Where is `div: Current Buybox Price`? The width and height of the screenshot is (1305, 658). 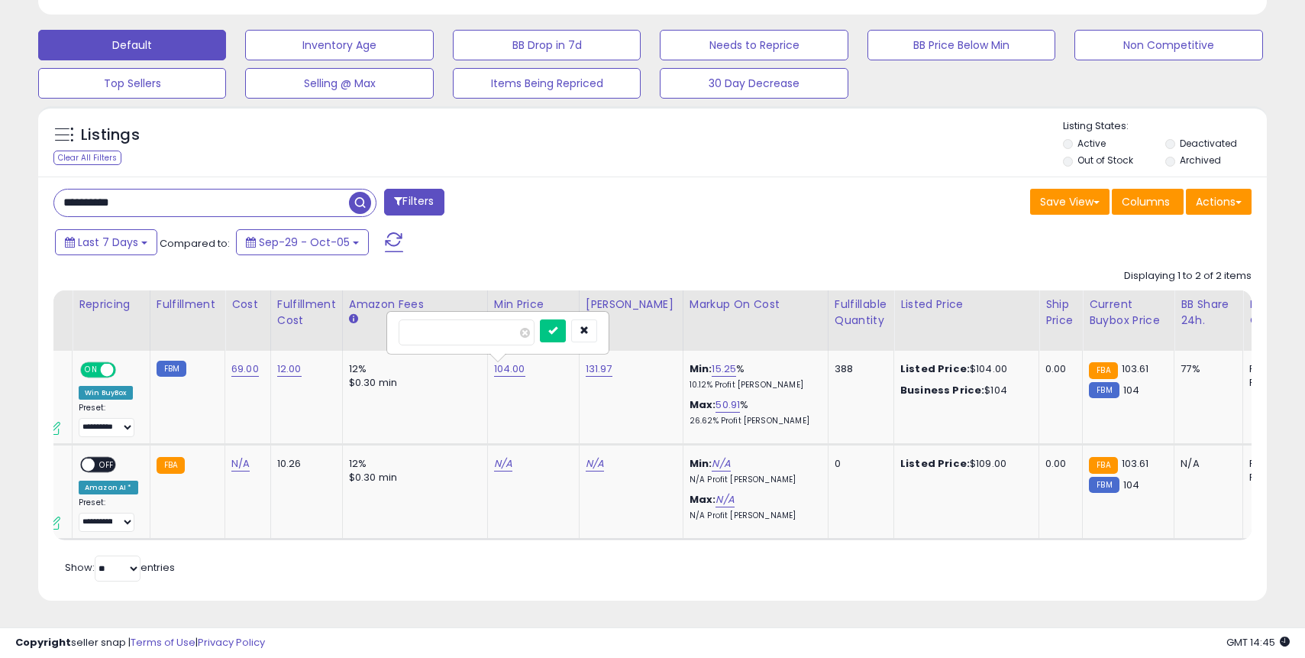 div: Current Buybox Price is located at coordinates (1128, 312).